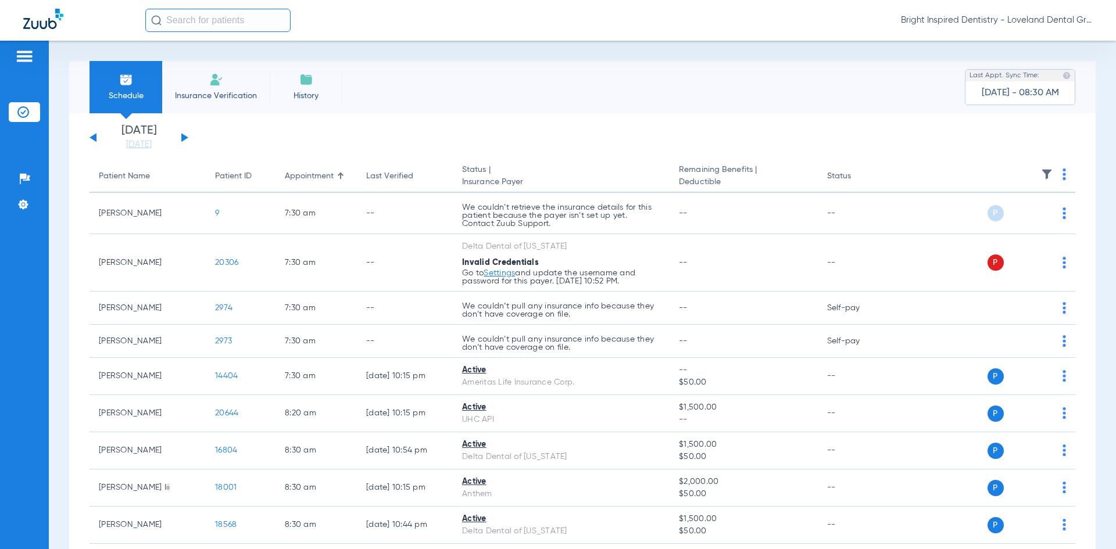  I want to click on span: History, so click(306, 96).